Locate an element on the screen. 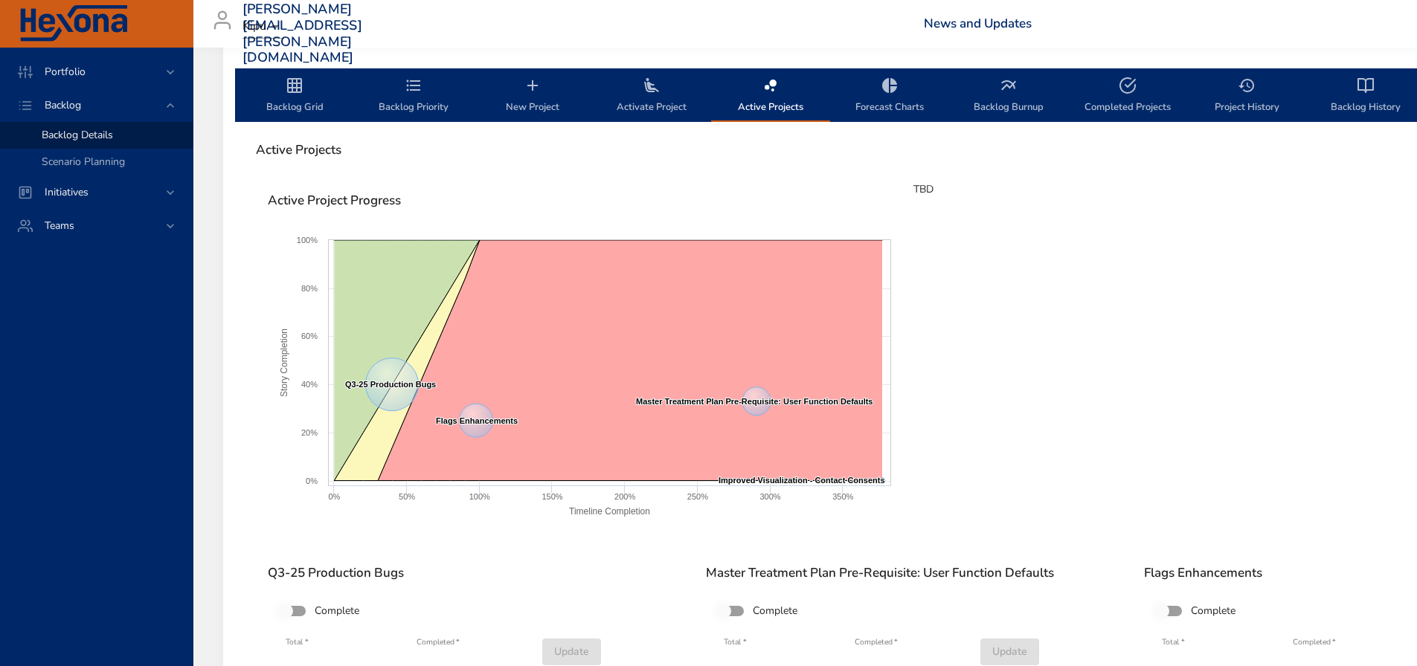 The width and height of the screenshot is (1417, 666). text: 150% is located at coordinates (552, 497).